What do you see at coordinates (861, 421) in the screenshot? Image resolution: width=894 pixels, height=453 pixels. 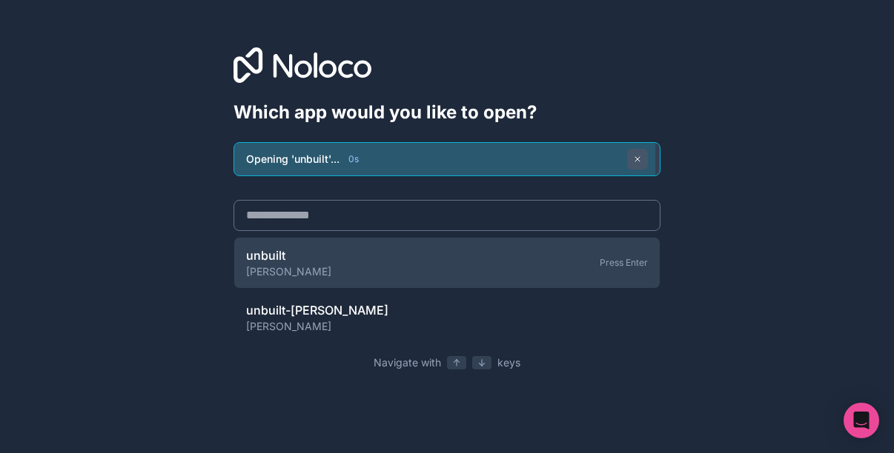 I see `div: Open Intercom Messenger` at bounding box center [861, 421].